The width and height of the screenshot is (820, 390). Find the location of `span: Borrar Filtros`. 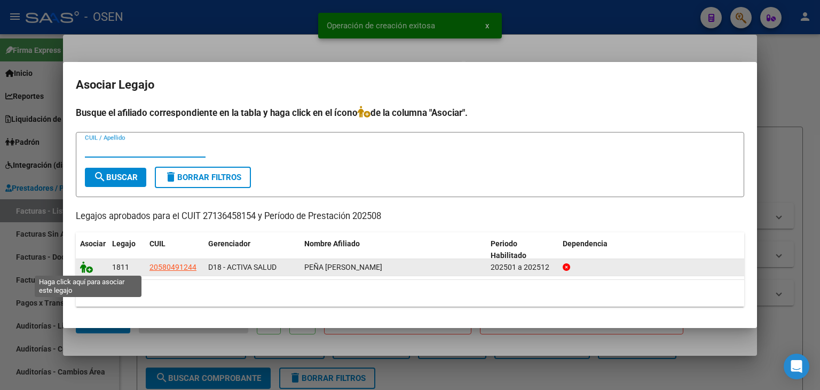

span: Borrar Filtros is located at coordinates (203, 177).